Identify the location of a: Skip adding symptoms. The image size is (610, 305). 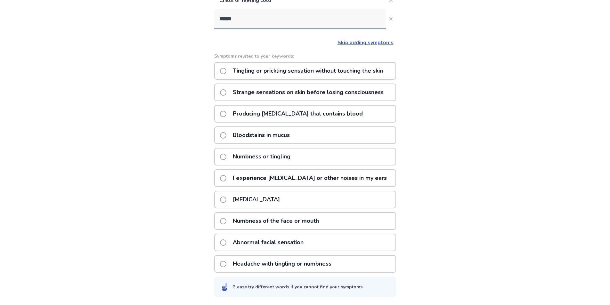
(366, 43).